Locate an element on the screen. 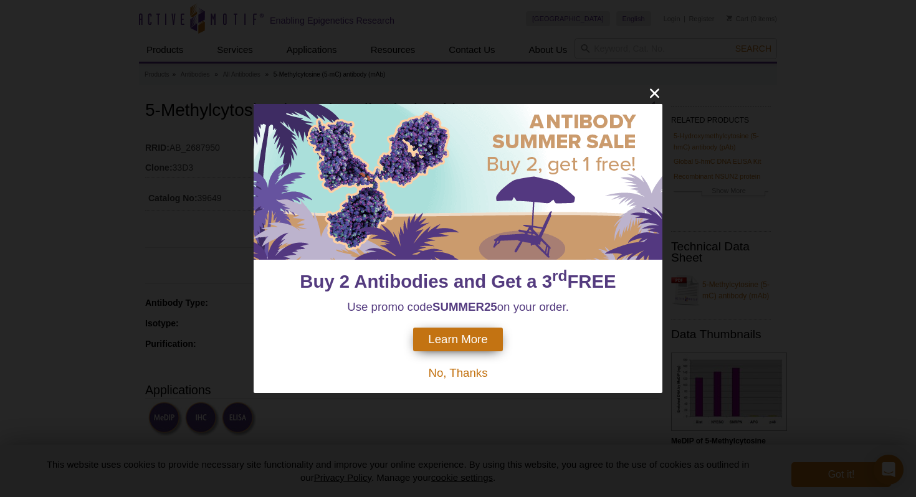 The image size is (916, 497). span: Use promo code on your order. is located at coordinates (458, 306).